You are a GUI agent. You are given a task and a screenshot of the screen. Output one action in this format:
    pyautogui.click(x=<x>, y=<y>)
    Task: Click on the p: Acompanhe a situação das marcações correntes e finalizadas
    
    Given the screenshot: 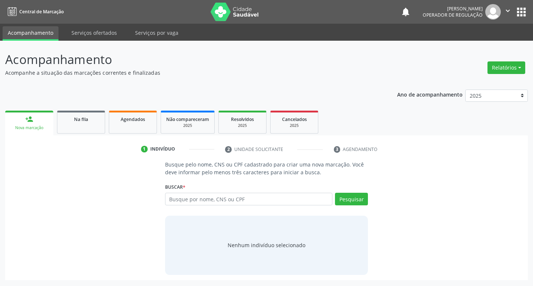 What is the action you would take?
    pyautogui.click(x=188, y=73)
    